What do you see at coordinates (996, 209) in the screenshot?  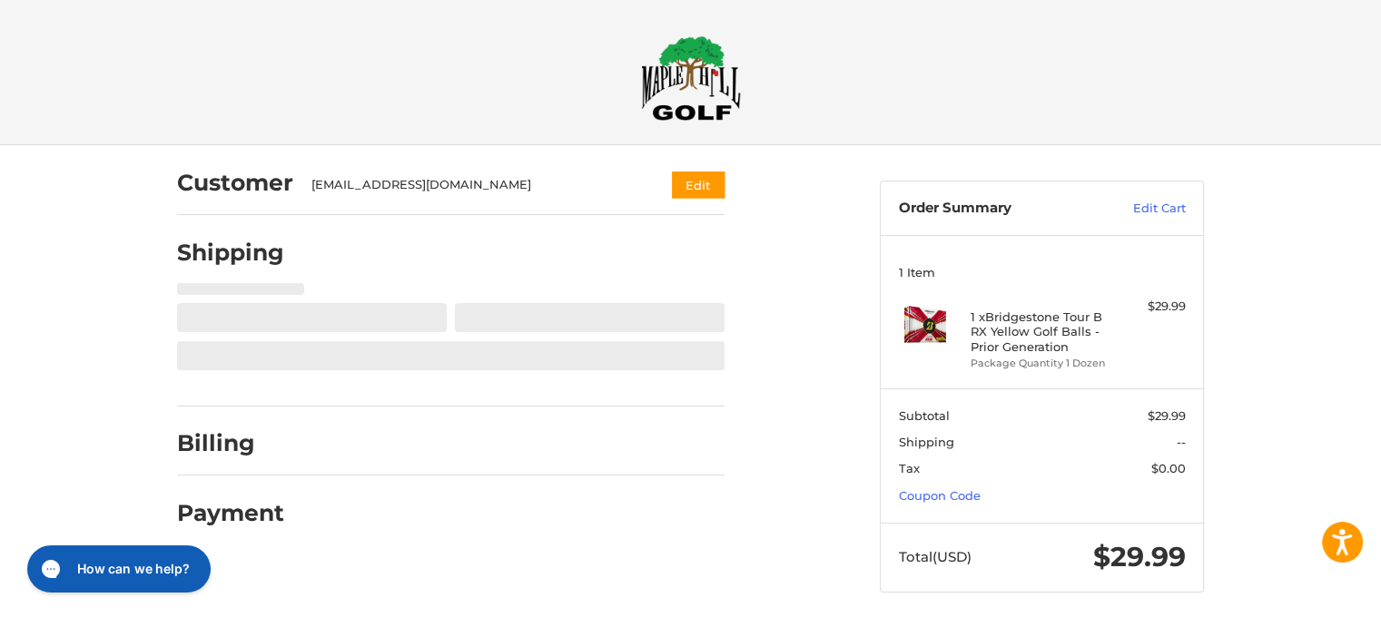 I see `h3: Order Summary` at bounding box center [996, 209].